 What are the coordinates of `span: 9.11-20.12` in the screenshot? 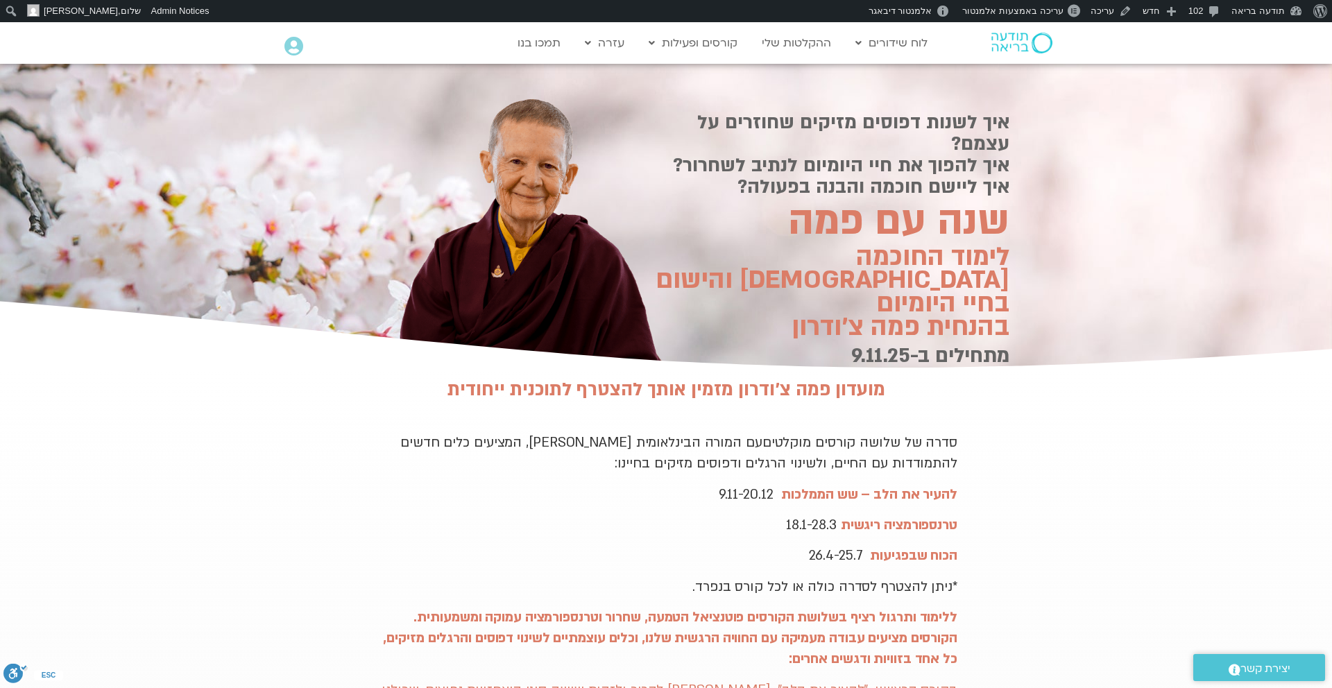 It's located at (746, 495).